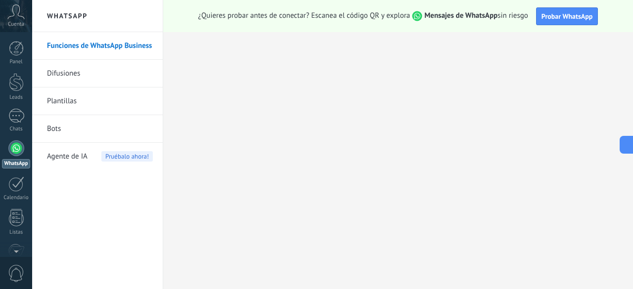  What do you see at coordinates (97, 101) in the screenshot?
I see `li: Plantillas` at bounding box center [97, 101].